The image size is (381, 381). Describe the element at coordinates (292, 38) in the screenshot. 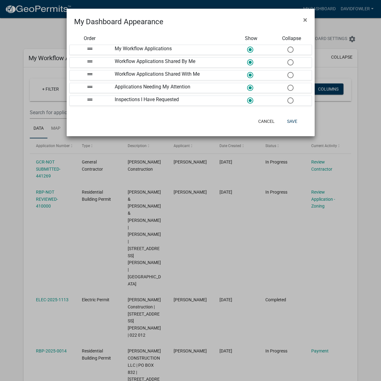

I see `div: Collapse` at that location.